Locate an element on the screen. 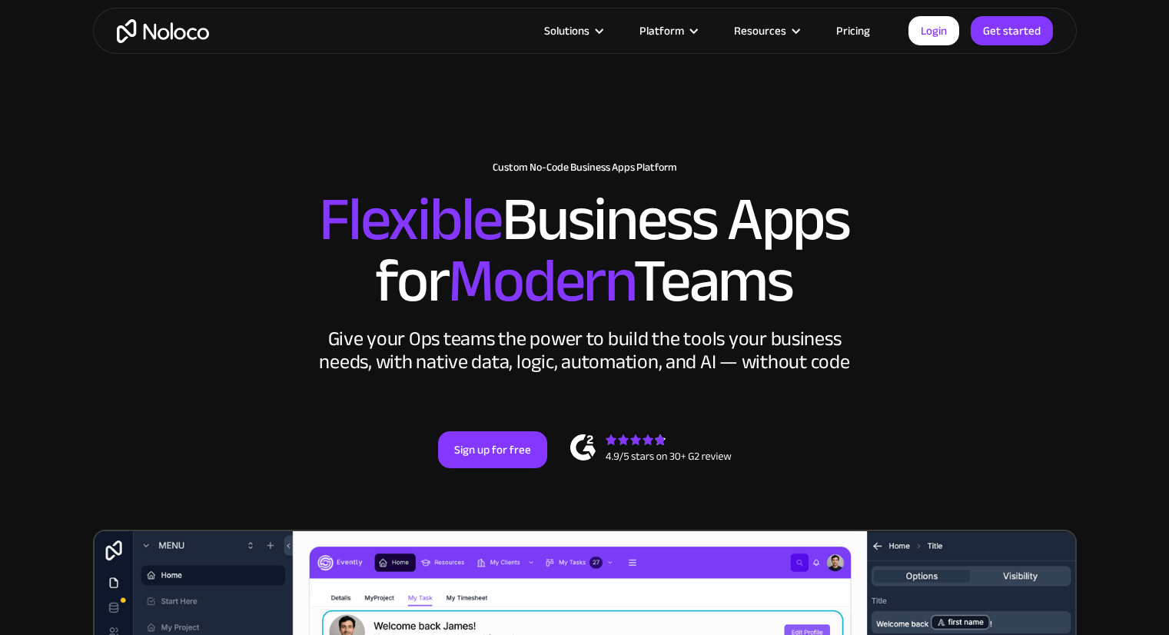 This screenshot has width=1169, height=635. div: Give your Ops teams the power to build the tools your business needs, with native data, logic, au... is located at coordinates (585, 350).